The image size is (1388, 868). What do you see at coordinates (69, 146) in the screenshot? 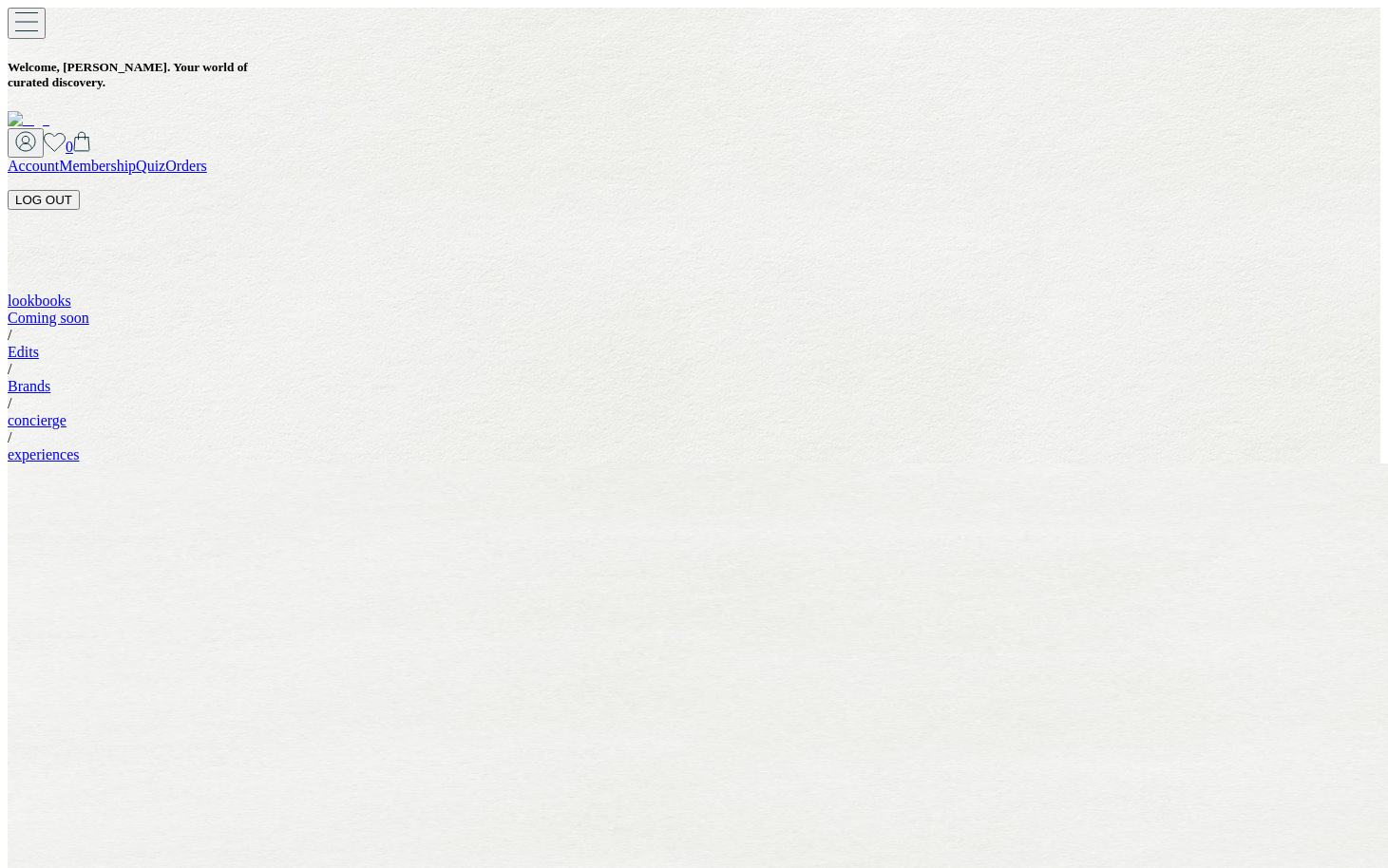
I see `span: 0` at bounding box center [69, 146].